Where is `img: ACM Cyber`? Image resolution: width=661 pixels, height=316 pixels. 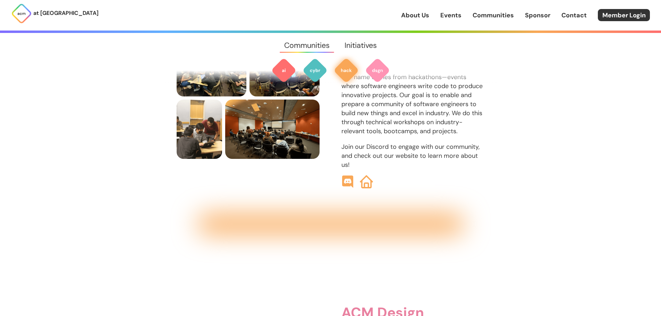 img: ACM Cyber is located at coordinates (315, 70).